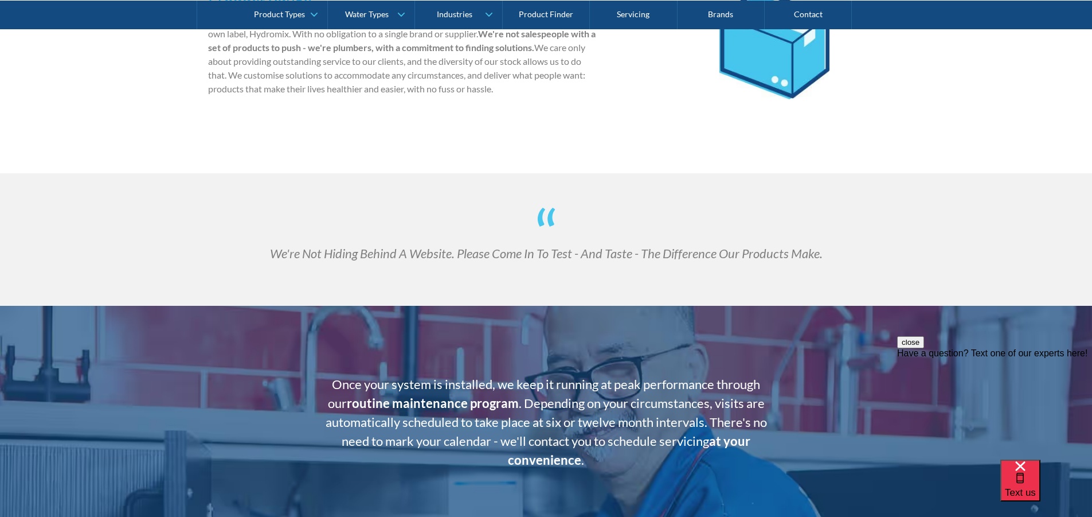  What do you see at coordinates (367, 14) in the screenshot?
I see `div: Water Types` at bounding box center [367, 14].